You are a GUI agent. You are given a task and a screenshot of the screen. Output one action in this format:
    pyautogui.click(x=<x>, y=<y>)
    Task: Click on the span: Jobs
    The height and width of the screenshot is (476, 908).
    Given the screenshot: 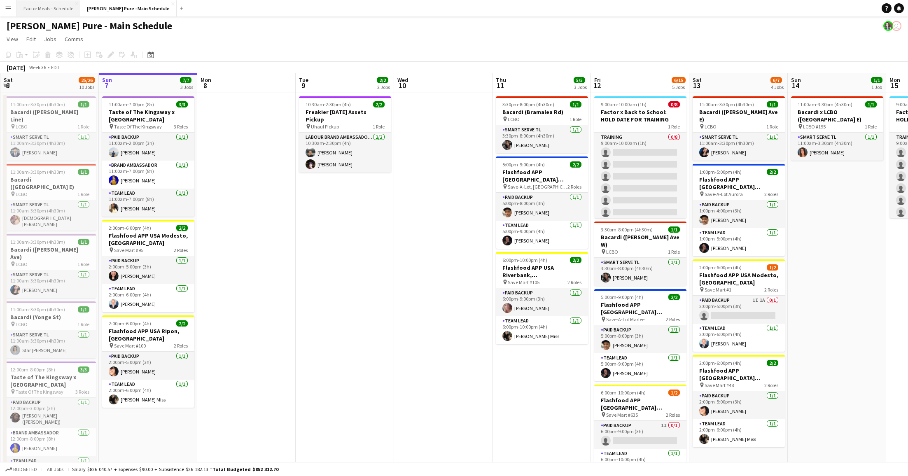 What is the action you would take?
    pyautogui.click(x=50, y=39)
    